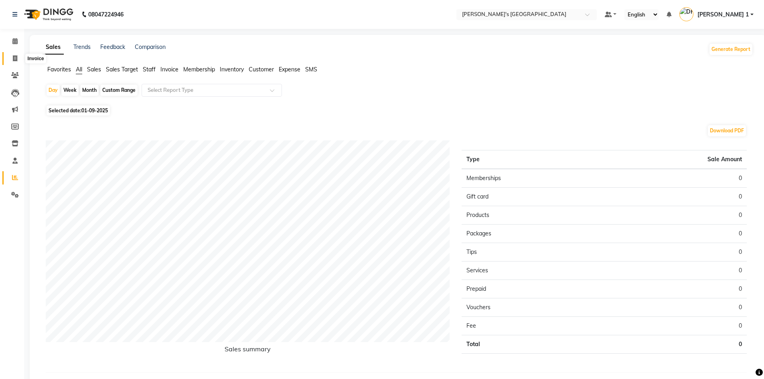 Image resolution: width=764 pixels, height=379 pixels. What do you see at coordinates (687, 14) in the screenshot?
I see `img: DHRUV DAVE 1` at bounding box center [687, 14].